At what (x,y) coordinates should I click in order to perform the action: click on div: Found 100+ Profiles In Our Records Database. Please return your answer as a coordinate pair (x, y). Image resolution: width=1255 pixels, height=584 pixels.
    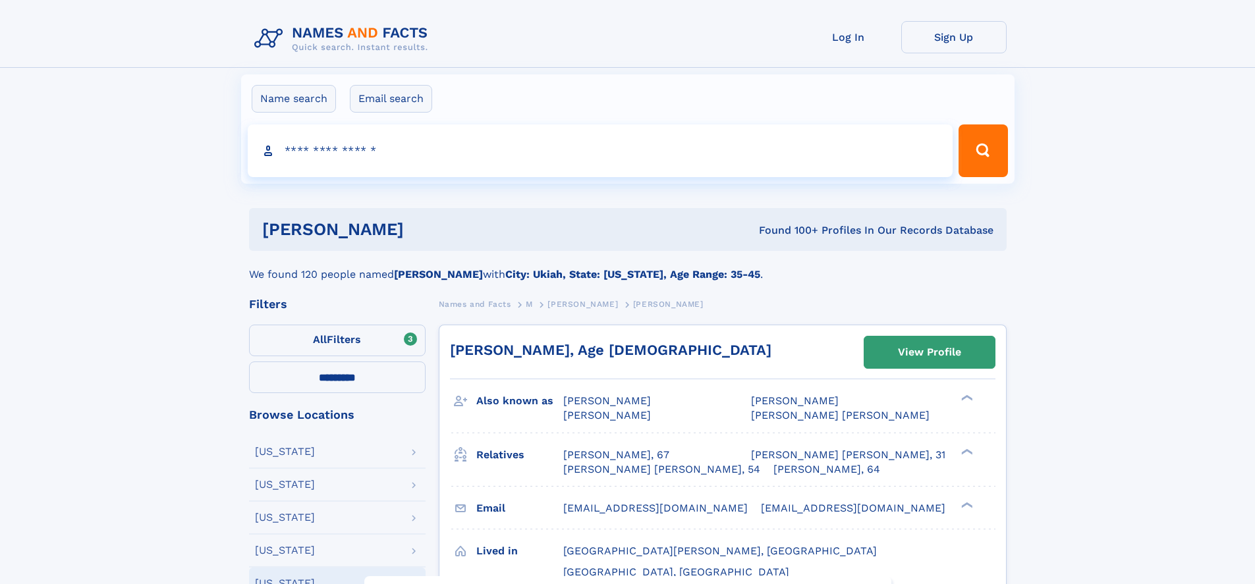
    Looking at the image, I should click on (787, 231).